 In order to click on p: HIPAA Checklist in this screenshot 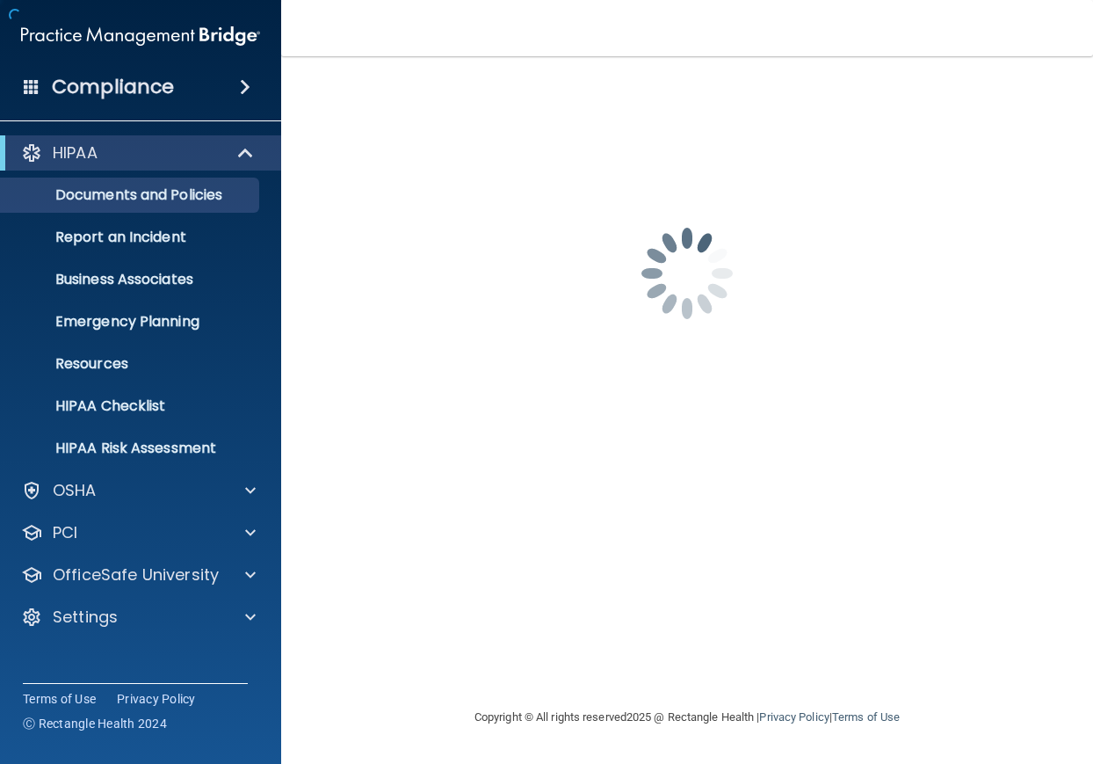, I will do `click(131, 406)`.